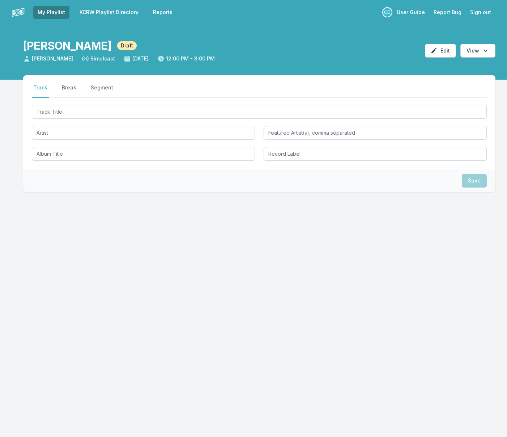 This screenshot has width=507, height=437. I want to click on button: Open options, so click(478, 51).